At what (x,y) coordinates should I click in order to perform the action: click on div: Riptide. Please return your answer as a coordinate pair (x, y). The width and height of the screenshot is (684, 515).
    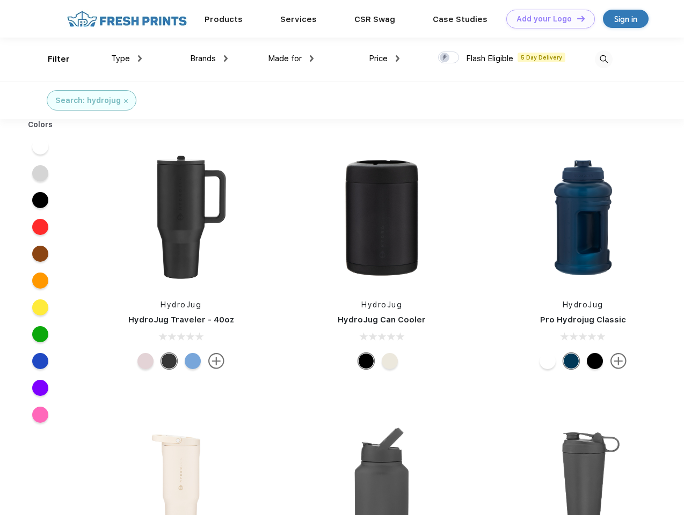
    Looking at the image, I should click on (193, 361).